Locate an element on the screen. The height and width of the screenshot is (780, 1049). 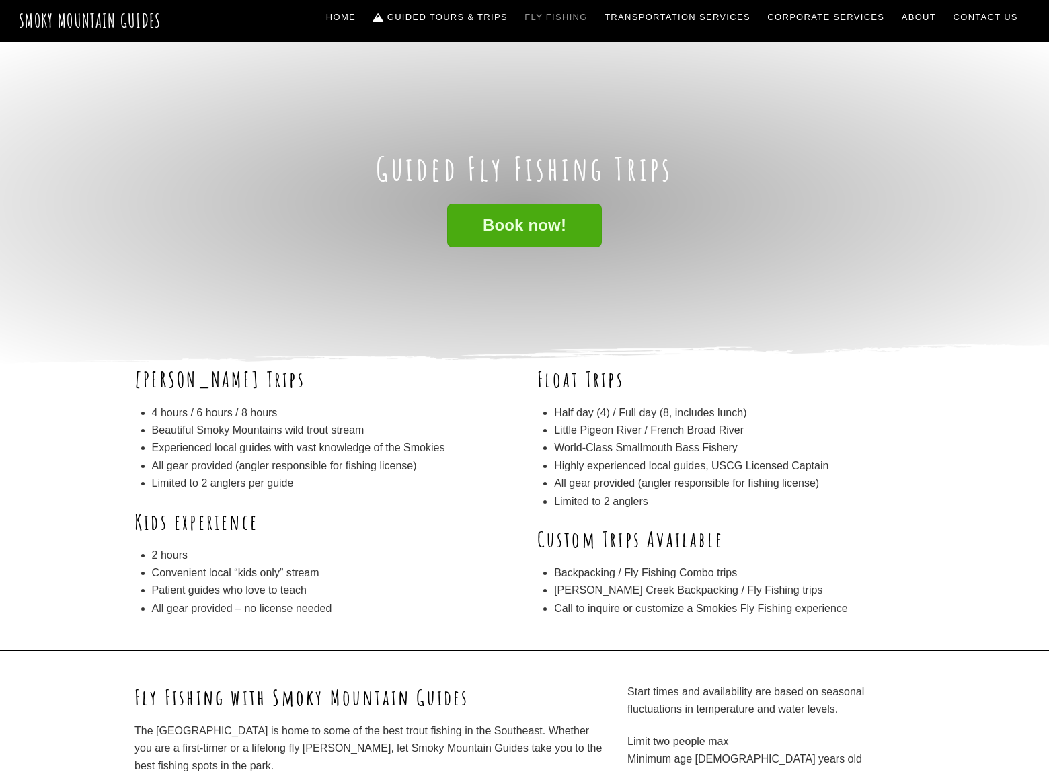
span: Smoky Mountain Guides is located at coordinates (90, 20).